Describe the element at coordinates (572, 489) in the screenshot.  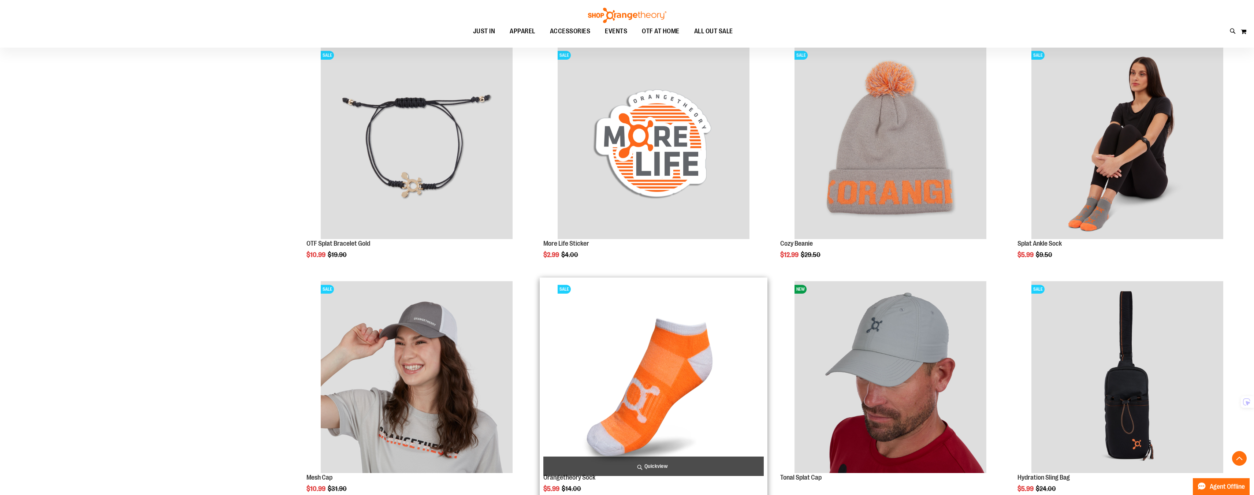
I see `span: $14.00` at that location.